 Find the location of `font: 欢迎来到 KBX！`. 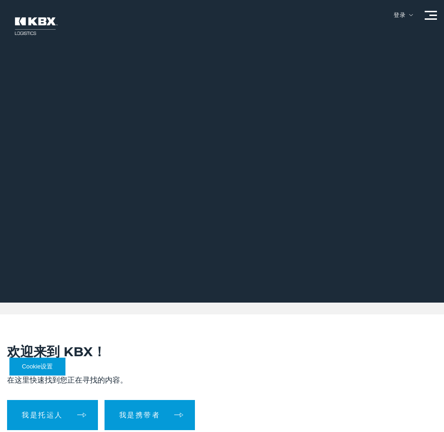

font: 欢迎来到 KBX！ is located at coordinates (56, 351).